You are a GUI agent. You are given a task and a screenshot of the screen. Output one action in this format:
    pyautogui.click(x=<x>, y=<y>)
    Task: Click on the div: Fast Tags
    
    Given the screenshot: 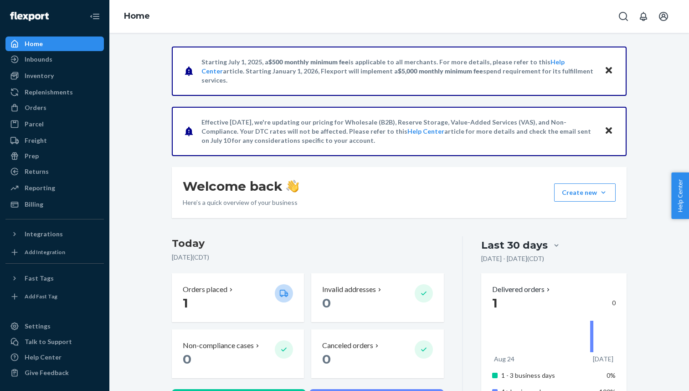 What is the action you would take?
    pyautogui.click(x=39, y=278)
    